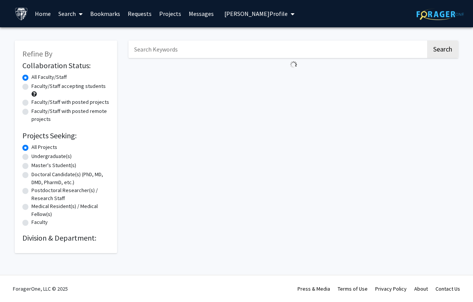  Describe the element at coordinates (447, 289) in the screenshot. I see `a: Contact Us` at that location.